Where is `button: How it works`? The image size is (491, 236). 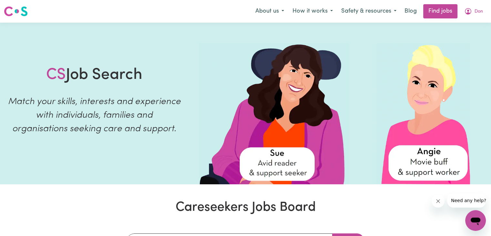
button: How it works is located at coordinates (313, 11).